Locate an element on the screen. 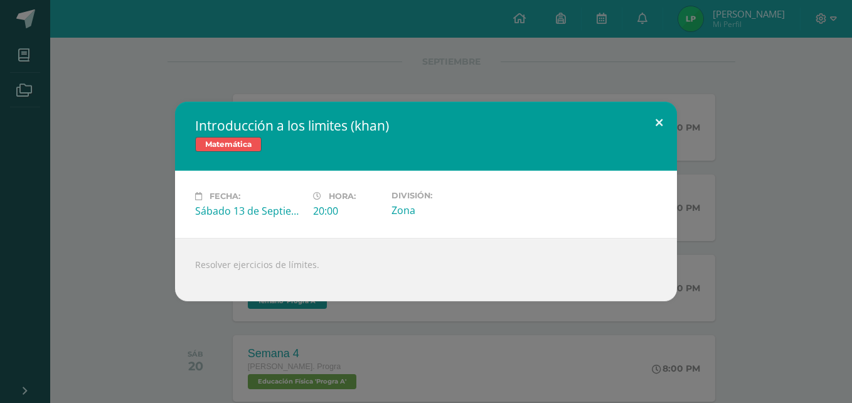 The width and height of the screenshot is (852, 403). span: Matemática is located at coordinates (228, 144).